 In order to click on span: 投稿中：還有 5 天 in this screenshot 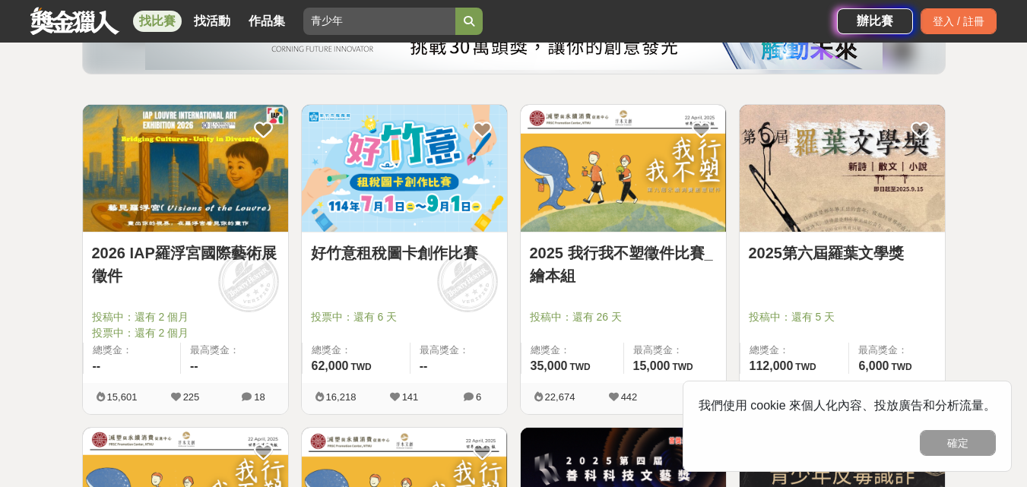, I will do `click(843, 317)`.